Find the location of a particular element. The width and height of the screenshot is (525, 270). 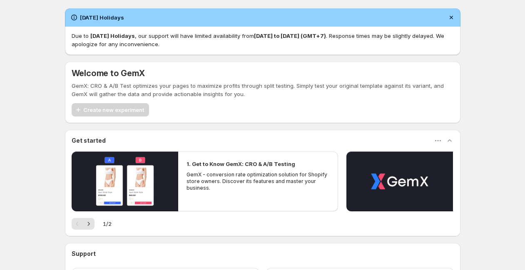

h3: Get started is located at coordinates (89, 141).